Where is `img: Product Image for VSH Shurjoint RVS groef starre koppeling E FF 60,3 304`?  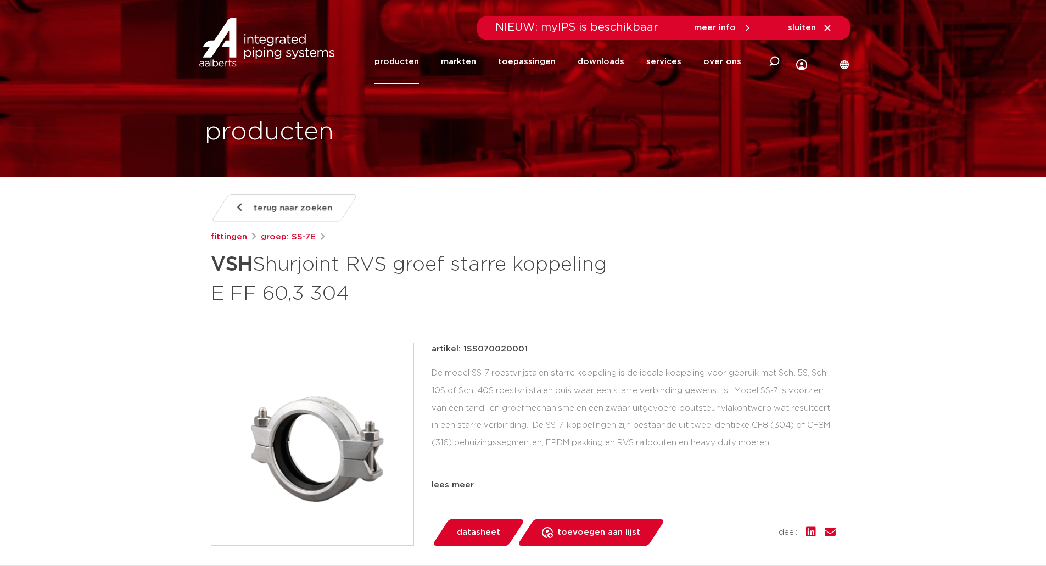
img: Product Image for VSH Shurjoint RVS groef starre koppeling E FF 60,3 304 is located at coordinates (312, 444).